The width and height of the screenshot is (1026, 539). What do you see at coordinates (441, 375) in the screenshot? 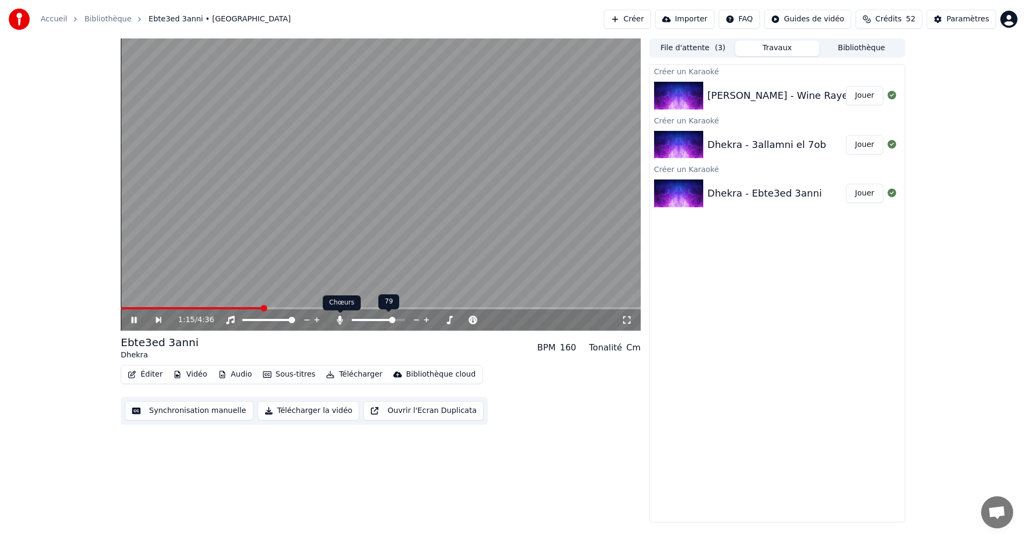
I see `div: Bibliothèque cloud` at bounding box center [441, 375].